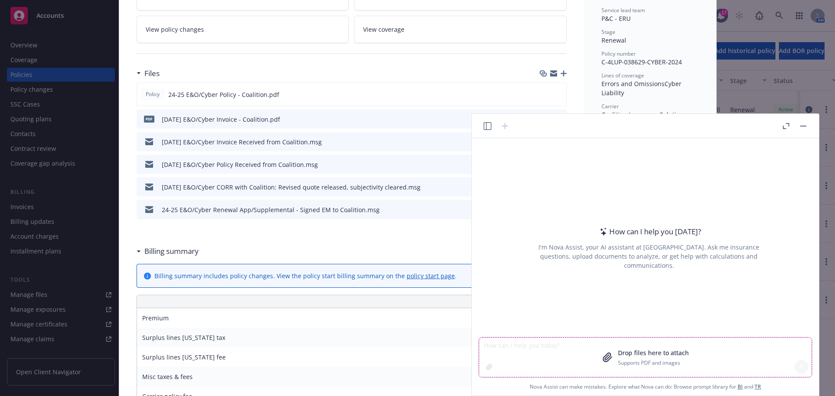  What do you see at coordinates (614, 40) in the screenshot?
I see `span: Renewal` at bounding box center [614, 40].